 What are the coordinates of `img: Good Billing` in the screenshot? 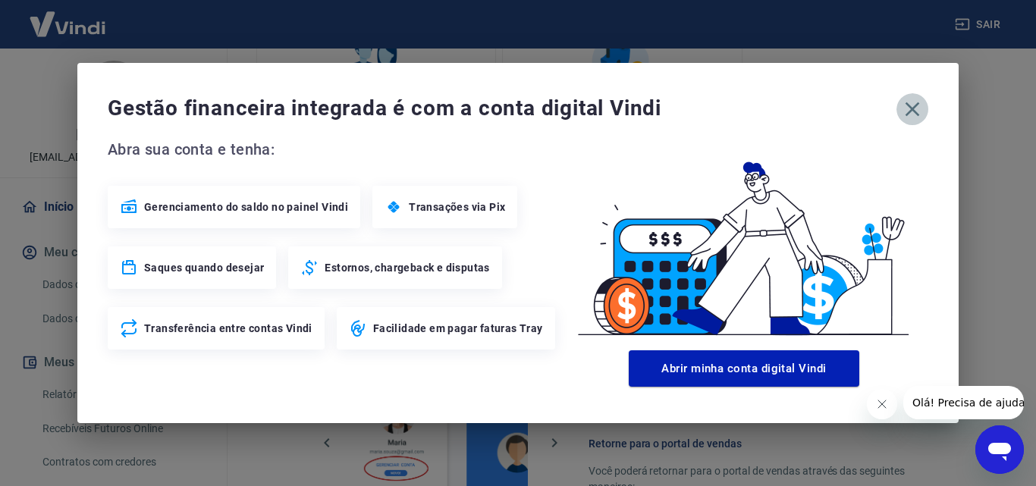 It's located at (744, 240).